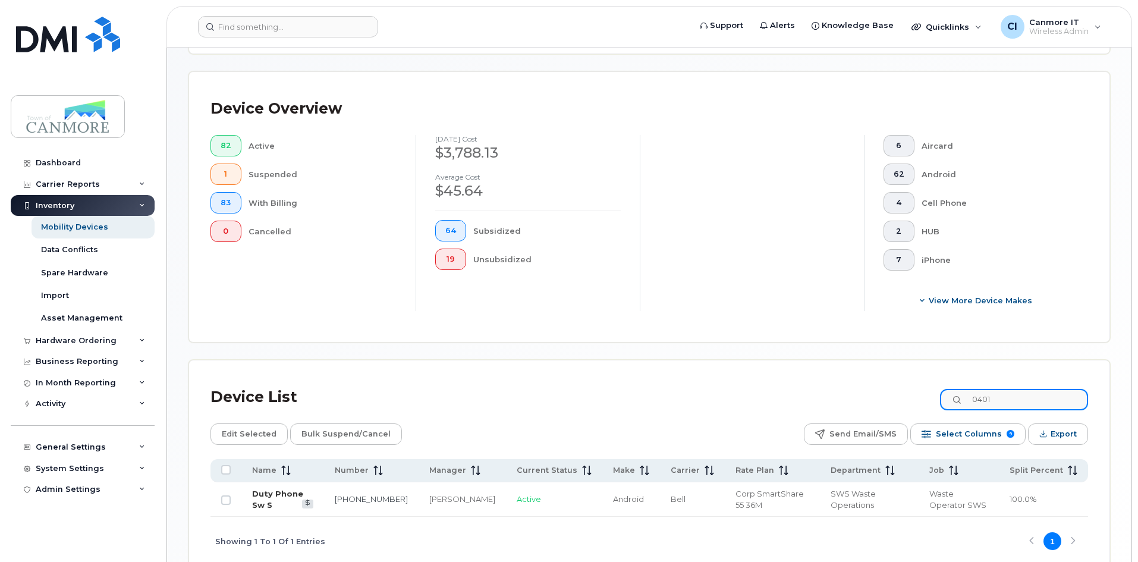 This screenshot has width=1138, height=562. What do you see at coordinates (346, 434) in the screenshot?
I see `button: Bulk Suspend/Cancel` at bounding box center [346, 434].